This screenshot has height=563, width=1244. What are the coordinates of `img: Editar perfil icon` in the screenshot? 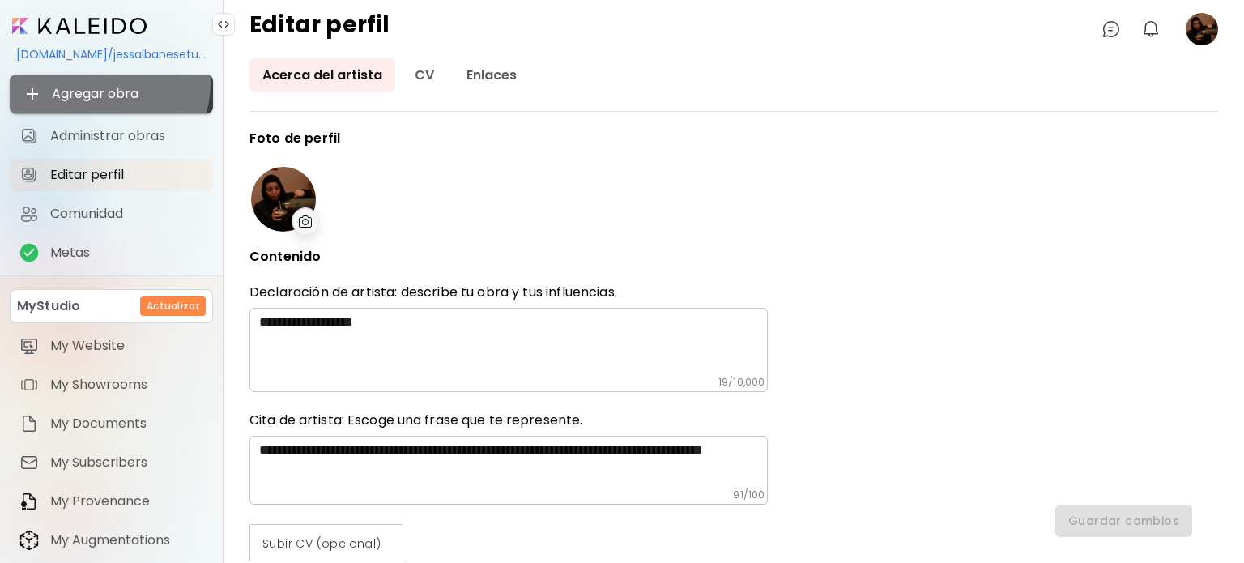 It's located at (29, 175).